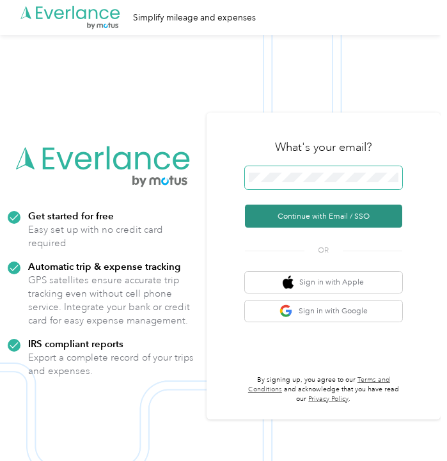  What do you see at coordinates (324, 216) in the screenshot?
I see `button: Continue with Email / SSO` at bounding box center [324, 216].